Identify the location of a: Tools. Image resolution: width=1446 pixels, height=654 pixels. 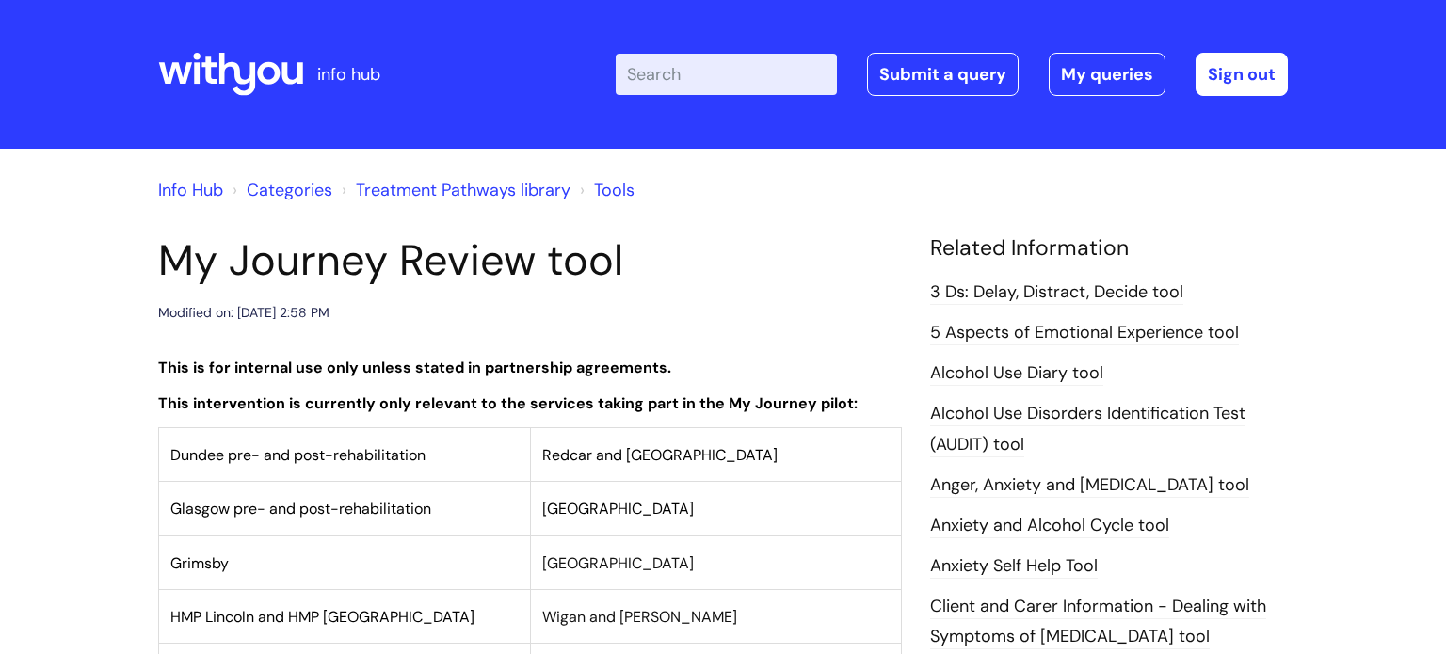
(614, 190).